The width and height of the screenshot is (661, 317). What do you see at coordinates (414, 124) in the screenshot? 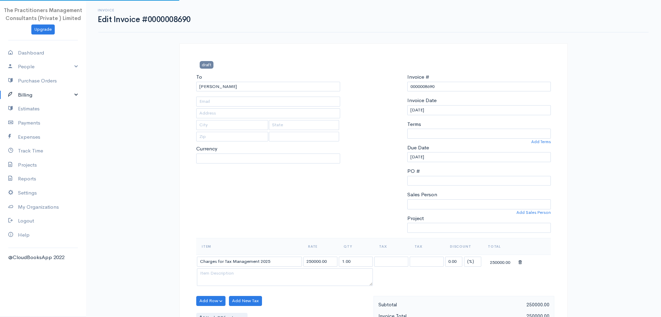
I see `label: Terms` at bounding box center [414, 124].